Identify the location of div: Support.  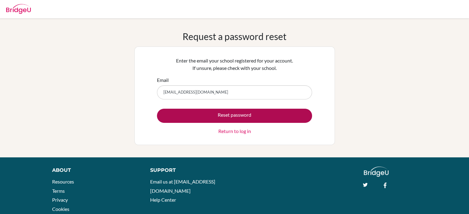
(189, 171).